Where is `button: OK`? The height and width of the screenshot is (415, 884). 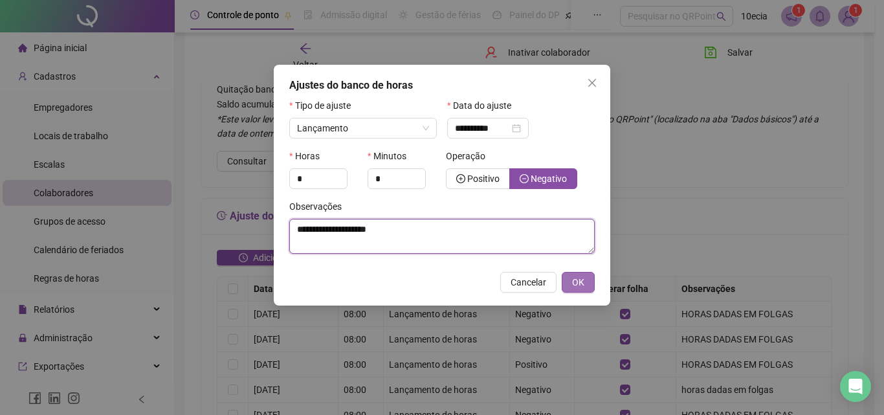
button: OK is located at coordinates (578, 282).